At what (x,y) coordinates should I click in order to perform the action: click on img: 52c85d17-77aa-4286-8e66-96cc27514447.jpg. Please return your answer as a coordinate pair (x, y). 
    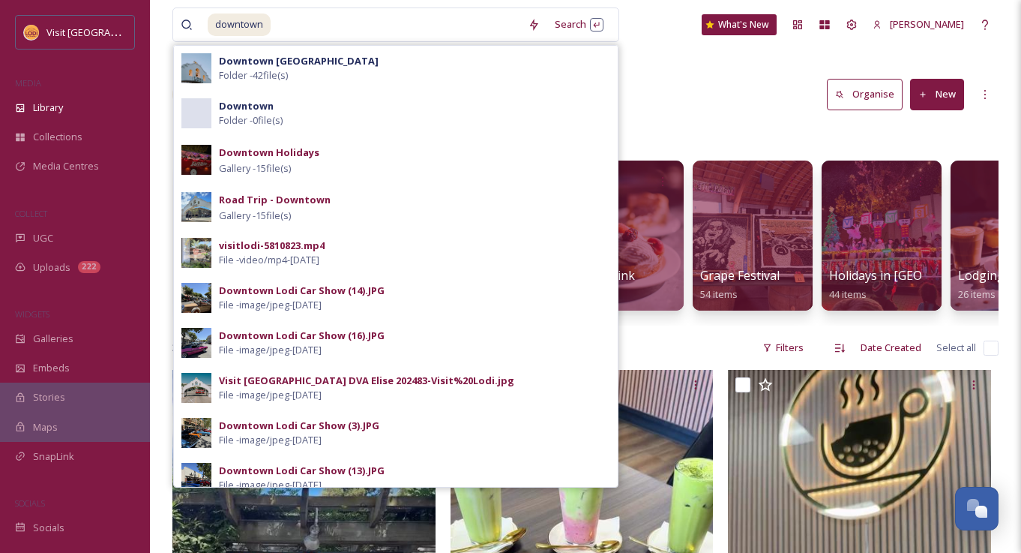
    Looking at the image, I should click on (196, 68).